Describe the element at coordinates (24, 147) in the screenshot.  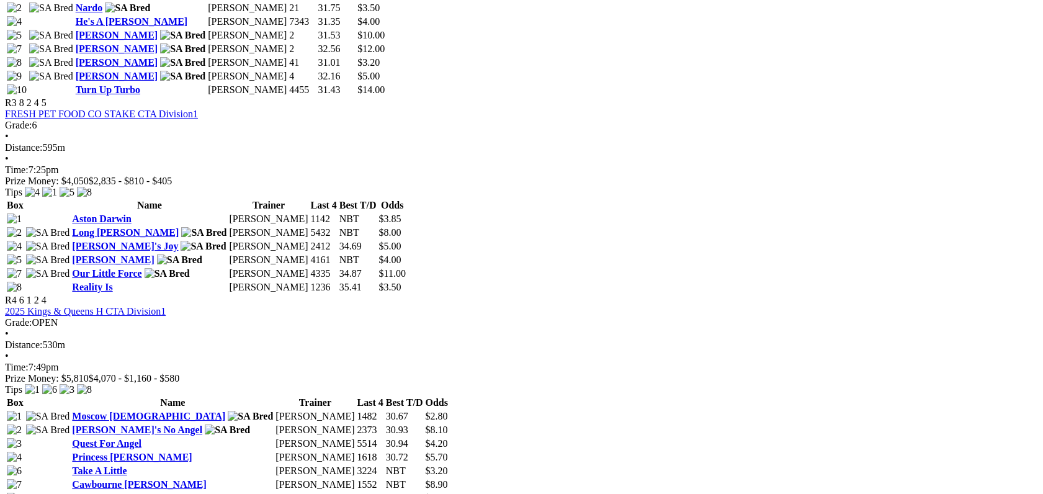
I see `span: Distance:` at that location.